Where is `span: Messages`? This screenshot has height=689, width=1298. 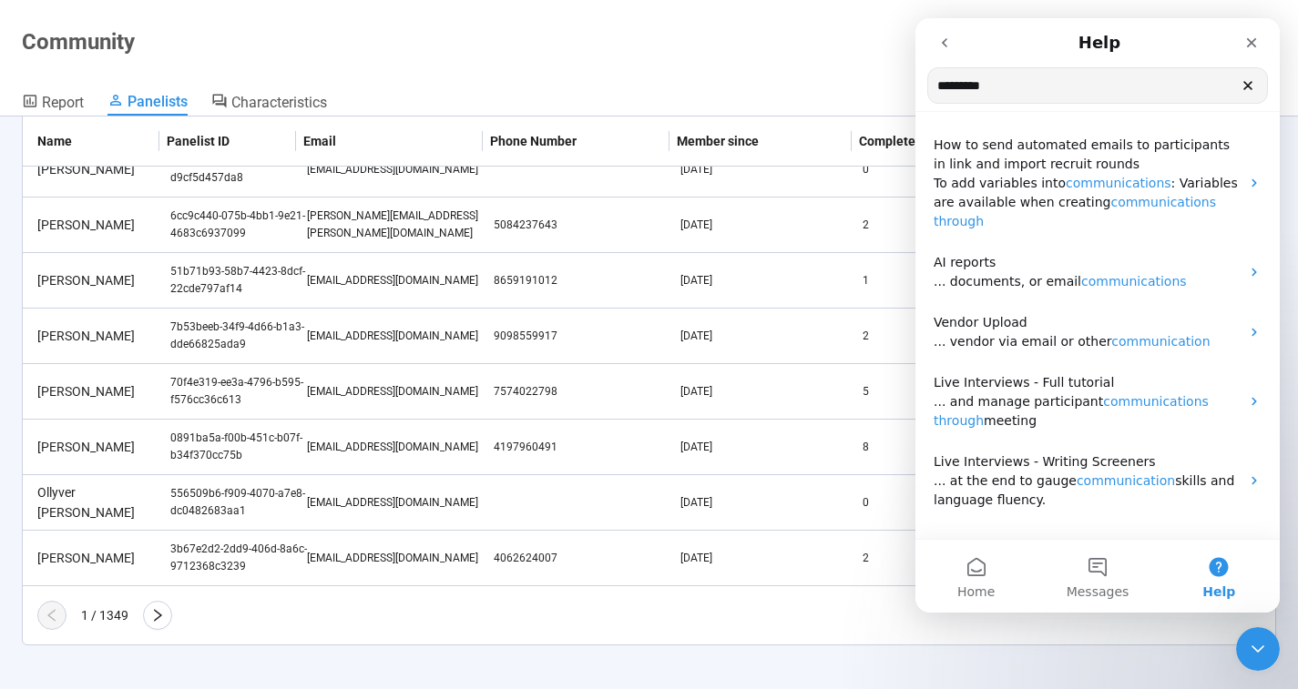 span: Messages is located at coordinates (182, 574).